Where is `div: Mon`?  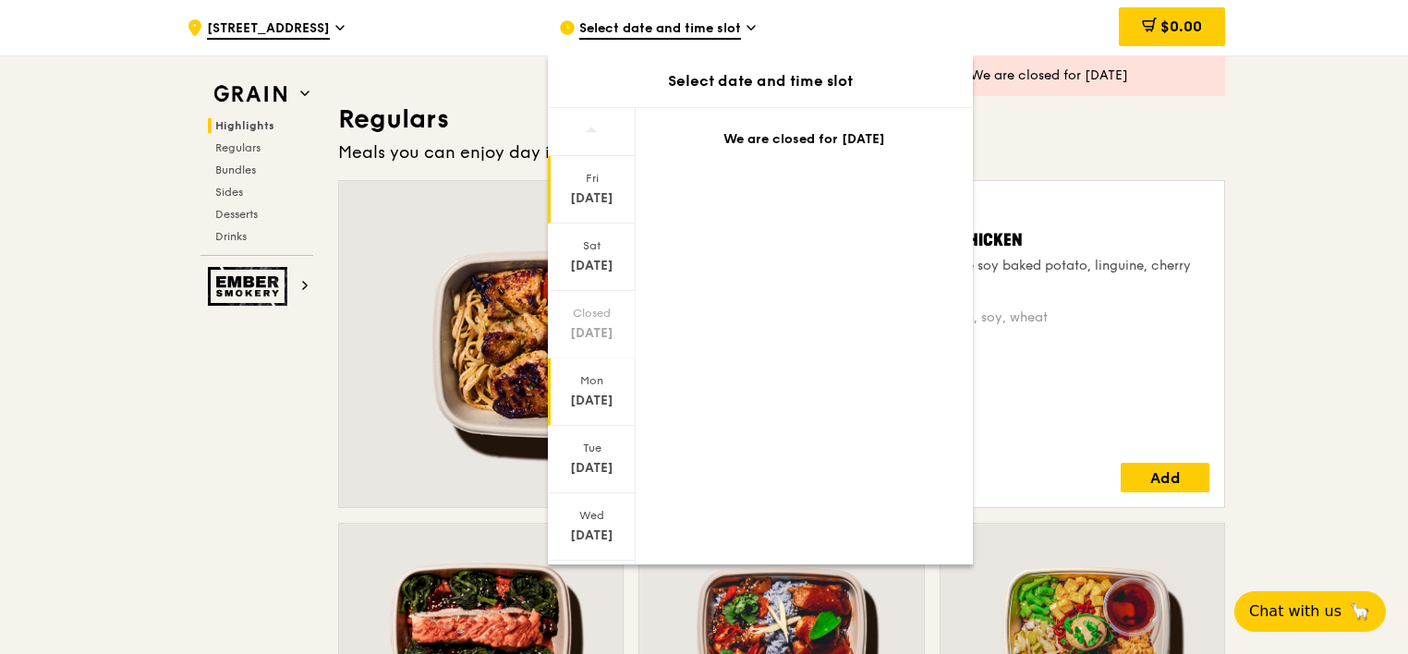 div: Mon is located at coordinates (591, 381).